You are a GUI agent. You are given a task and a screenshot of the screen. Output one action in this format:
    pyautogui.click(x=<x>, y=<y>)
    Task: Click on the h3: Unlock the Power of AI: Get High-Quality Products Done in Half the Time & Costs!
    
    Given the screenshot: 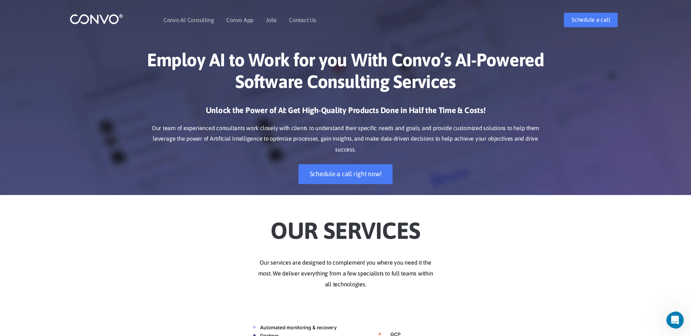 What is the action you would take?
    pyautogui.click(x=346, y=113)
    